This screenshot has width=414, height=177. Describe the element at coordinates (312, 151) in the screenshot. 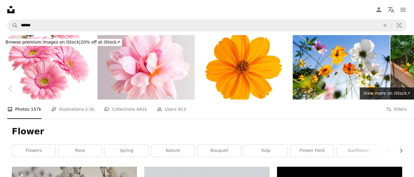

I see `a: flower field` at that location.